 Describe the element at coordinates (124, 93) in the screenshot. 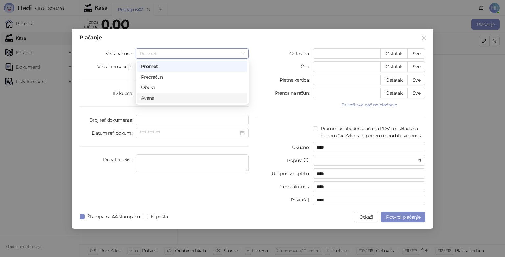

I see `label: ID kupca` at that location.